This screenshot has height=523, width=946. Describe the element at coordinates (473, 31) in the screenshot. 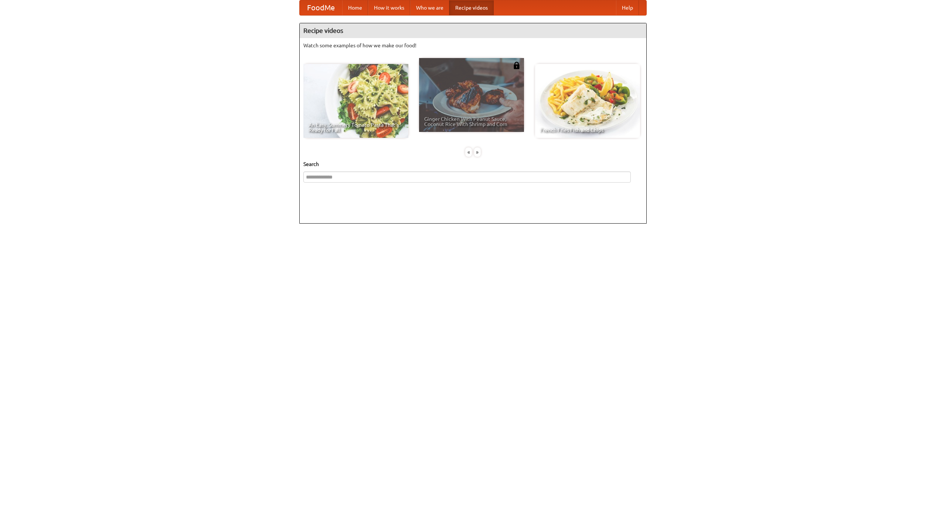

I see `h4: Recipe videos` at that location.